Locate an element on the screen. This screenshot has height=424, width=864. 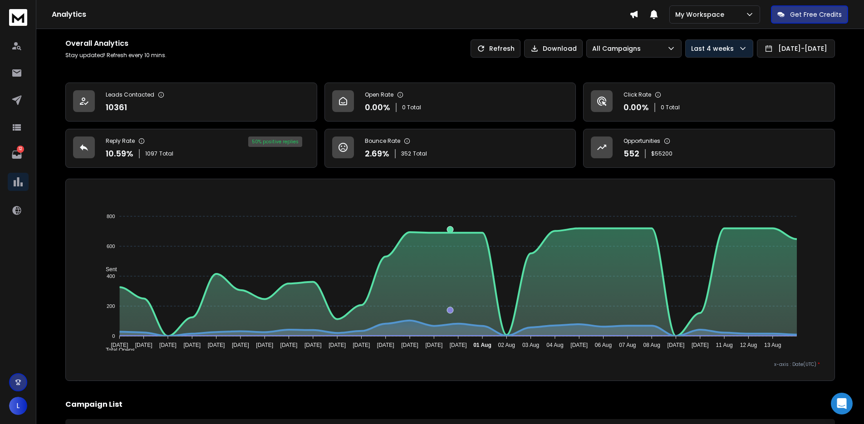
tspan: 07 Aug is located at coordinates (627, 345).